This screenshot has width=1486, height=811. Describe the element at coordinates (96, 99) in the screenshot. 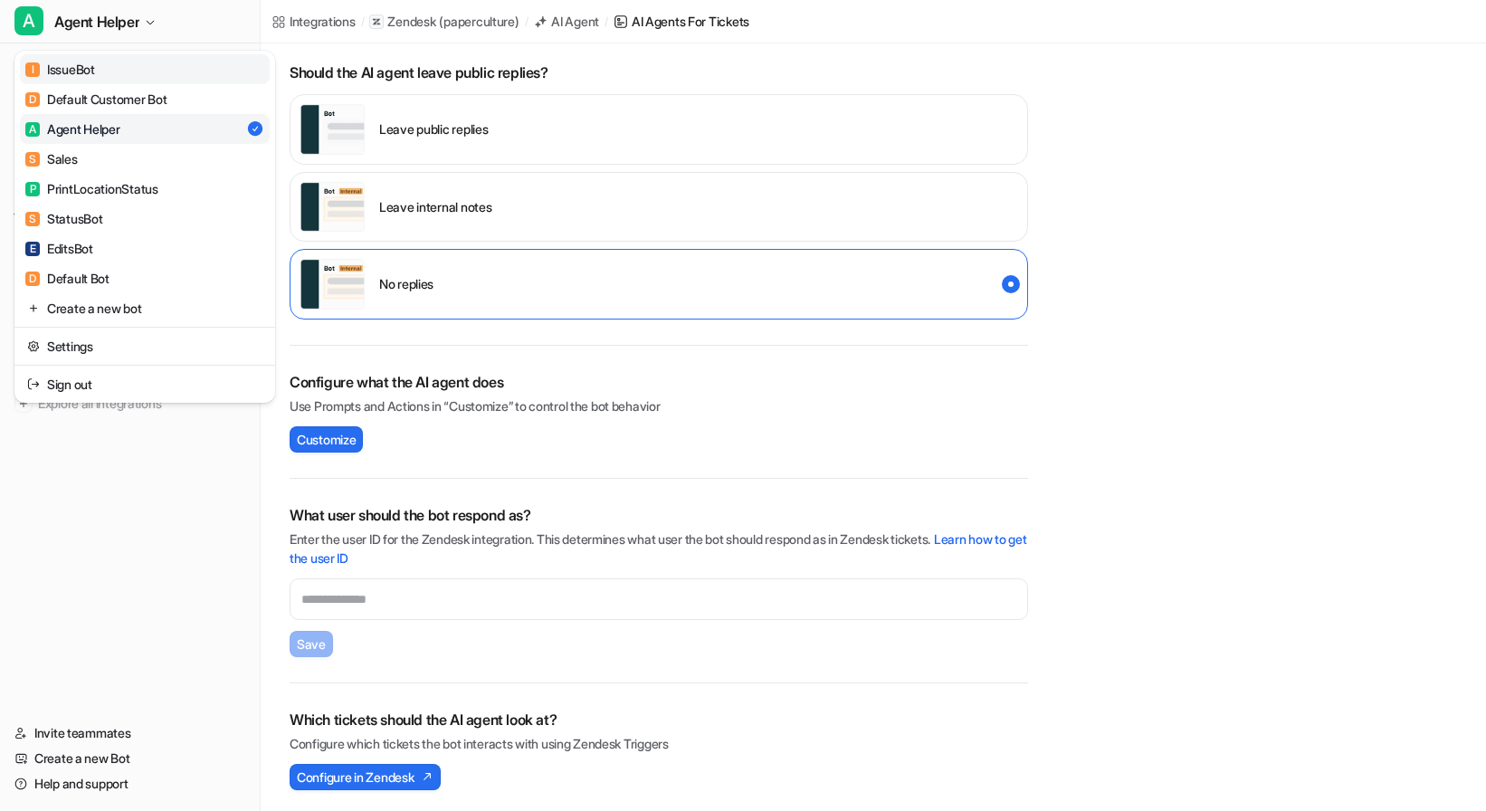

I see `div: Default Customer Bot` at that location.